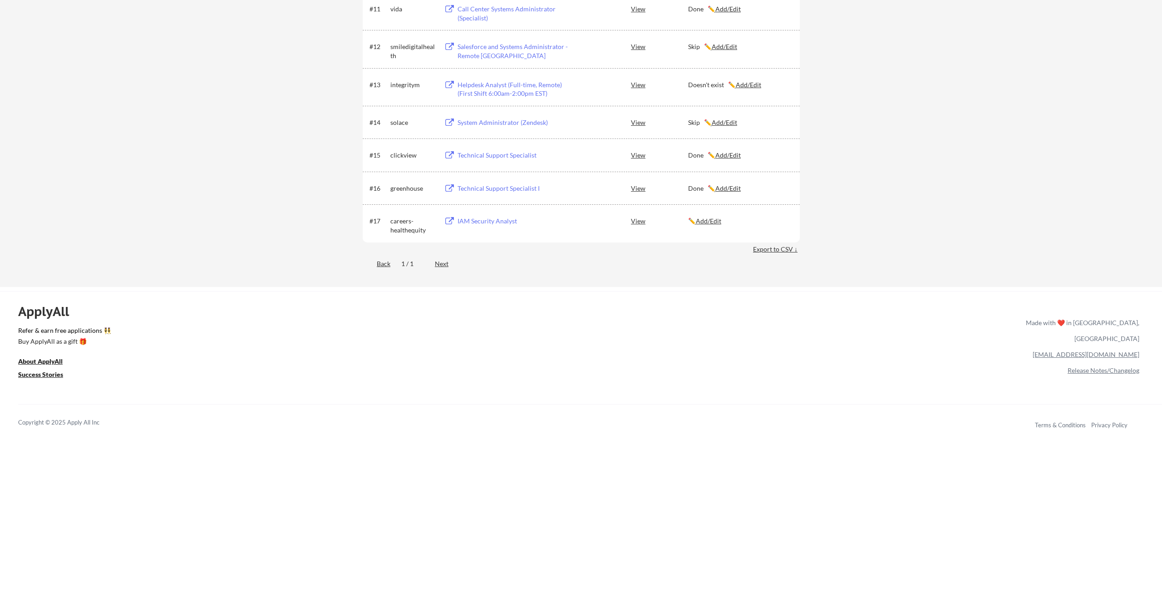  I want to click on div: Copyright © 2025 Apply All Inc, so click(70, 423).